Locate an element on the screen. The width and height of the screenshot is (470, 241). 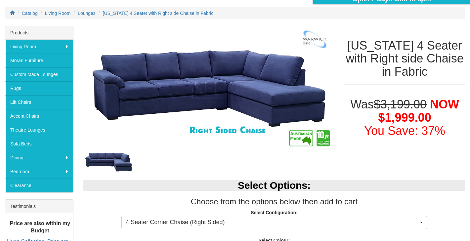
div: Testimonials is located at coordinates (39, 206).